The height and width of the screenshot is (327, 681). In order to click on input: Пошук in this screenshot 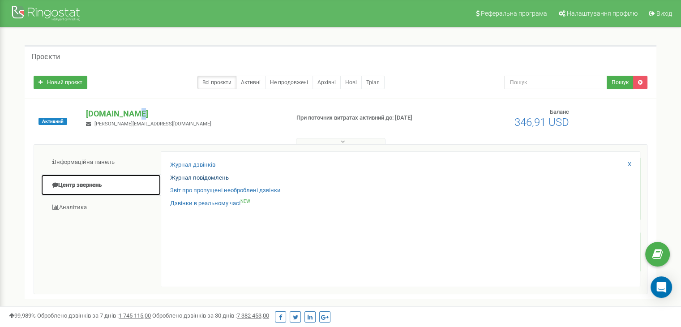, I will do `click(556, 82)`.